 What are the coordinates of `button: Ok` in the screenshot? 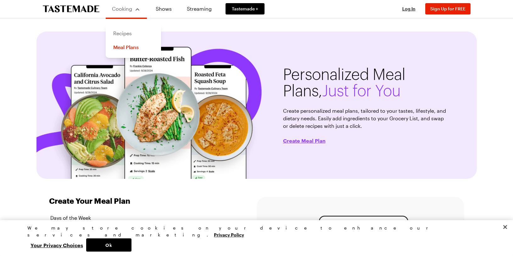 It's located at (109, 245).